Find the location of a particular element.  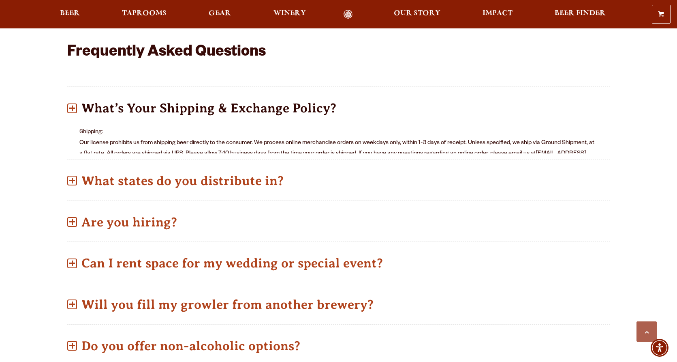

p: What states do you distribute in? is located at coordinates (339, 180).